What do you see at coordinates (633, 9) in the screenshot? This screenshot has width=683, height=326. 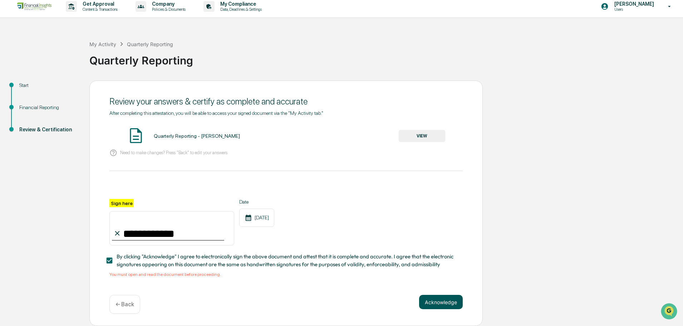 I see `p: Users` at bounding box center [633, 9].